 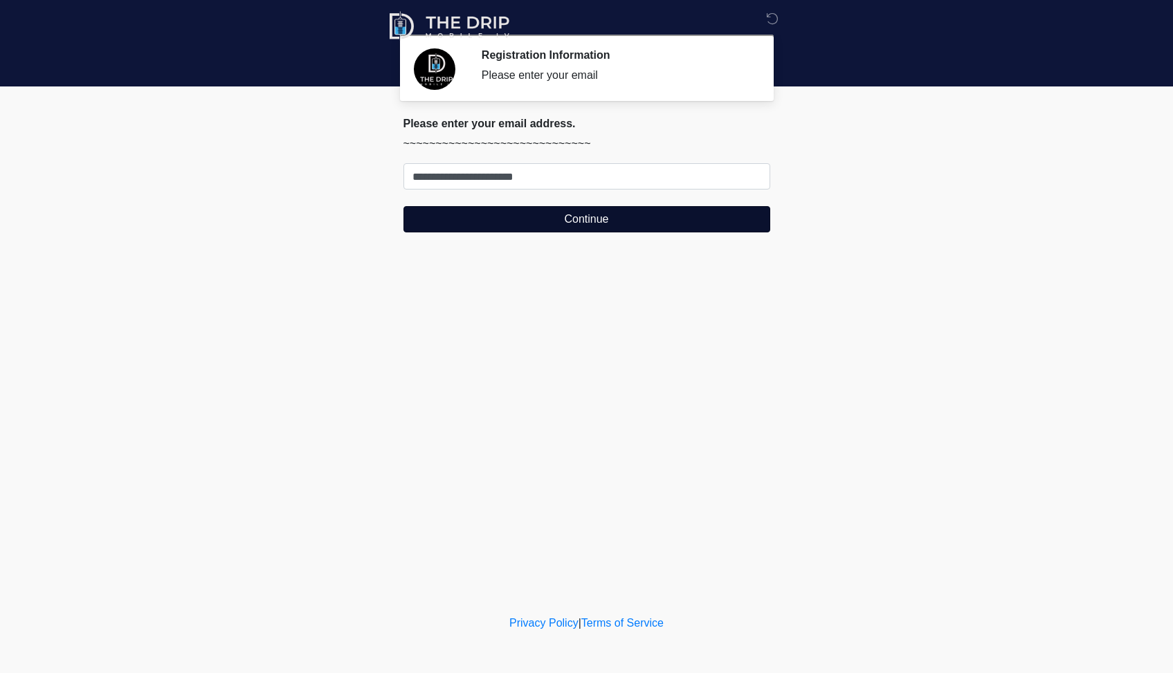 I want to click on img: The Drip Mobile IV Logo, so click(x=451, y=26).